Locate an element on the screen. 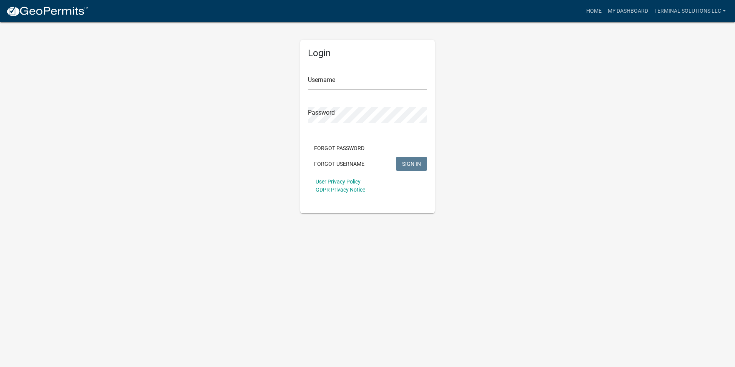 Image resolution: width=735 pixels, height=367 pixels. a: User Privacy Policy is located at coordinates (338, 181).